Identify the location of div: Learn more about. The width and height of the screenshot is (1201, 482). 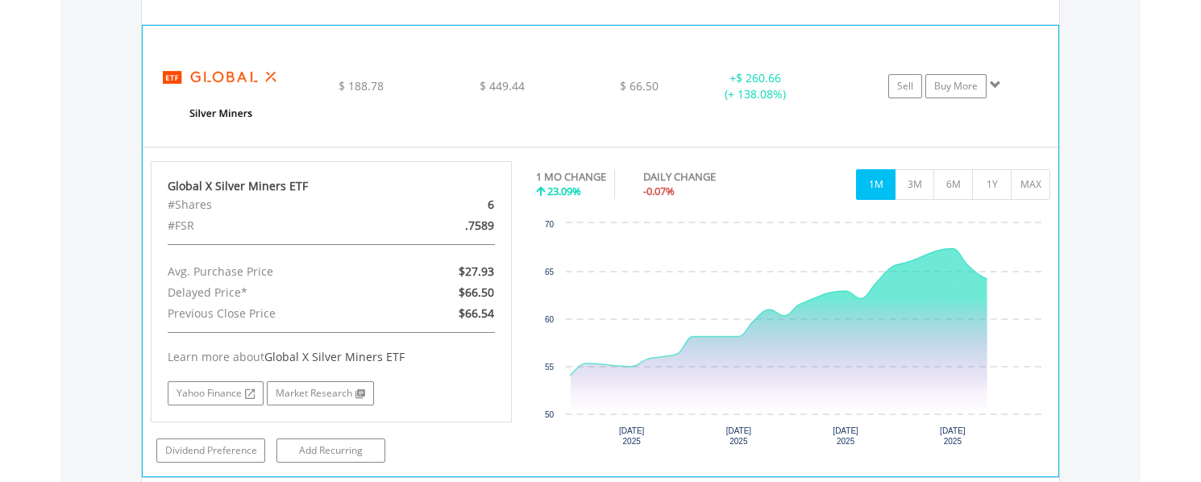
(331, 357).